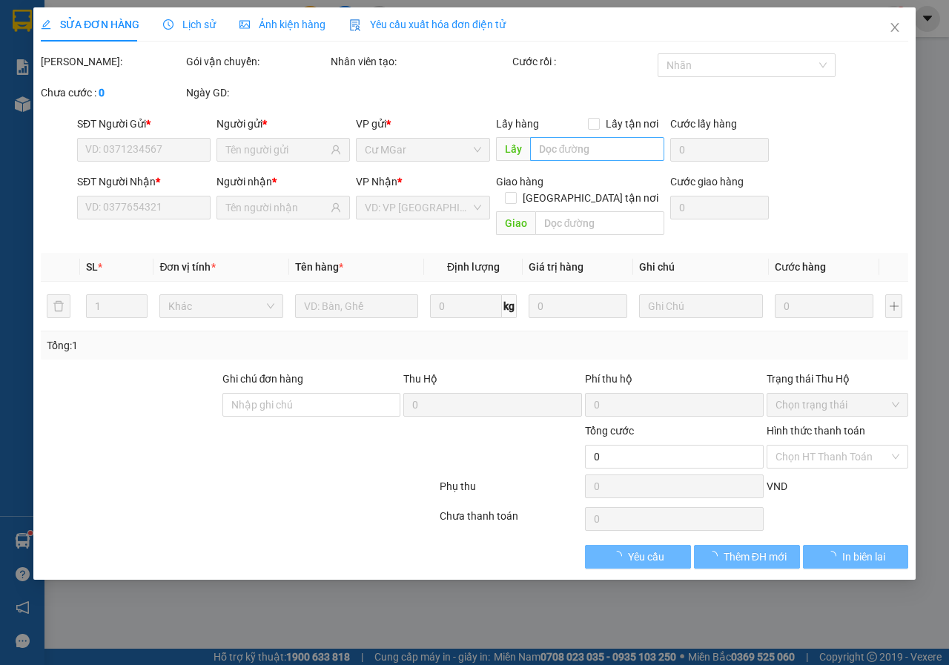  What do you see at coordinates (514, 223) in the screenshot?
I see `span: Giao` at bounding box center [514, 223].